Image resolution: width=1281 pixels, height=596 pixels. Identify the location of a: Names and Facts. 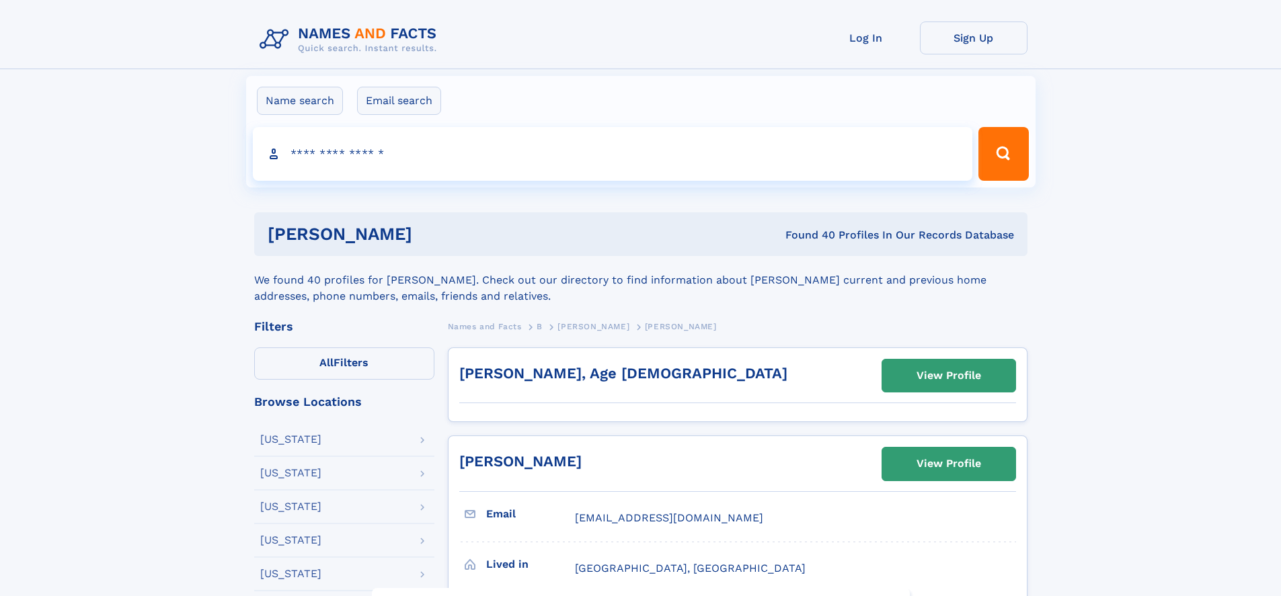
(485, 326).